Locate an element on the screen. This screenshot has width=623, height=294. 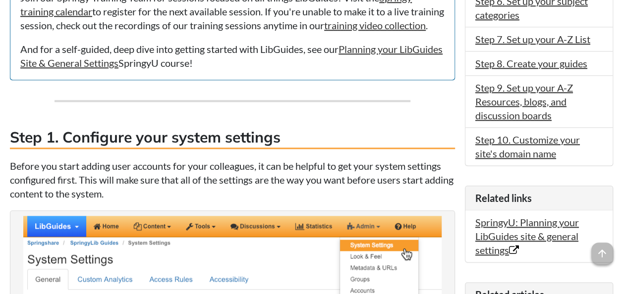
span: arrow_upward is located at coordinates (602, 254).